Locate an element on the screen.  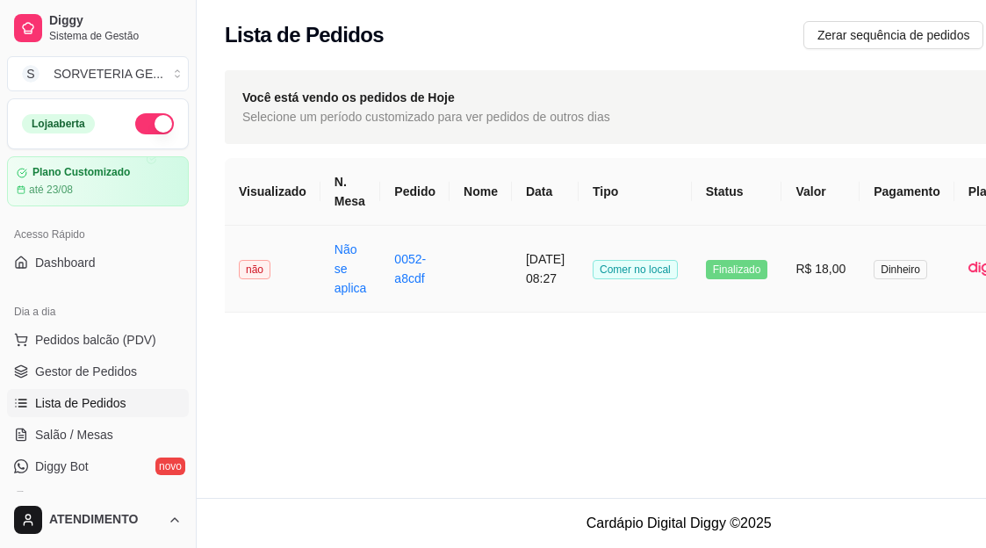
div: Dia a dia is located at coordinates (97, 312).